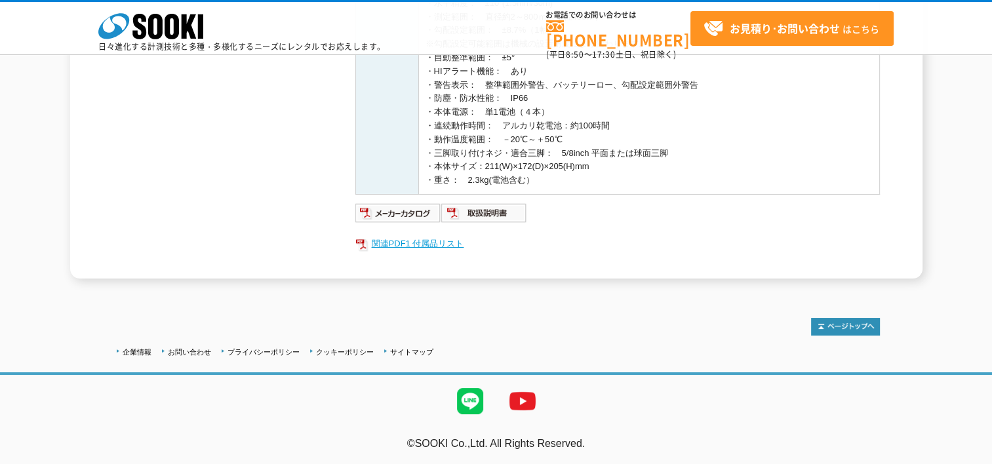 Image resolution: width=992 pixels, height=464 pixels. What do you see at coordinates (398, 213) in the screenshot?
I see `img: メーカーカタログ` at bounding box center [398, 213].